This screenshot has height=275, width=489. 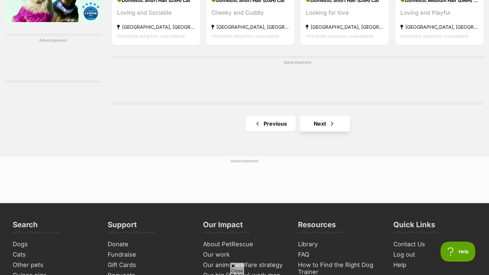 What do you see at coordinates (245, 255) in the screenshot?
I see `a: Our work` at bounding box center [245, 255].